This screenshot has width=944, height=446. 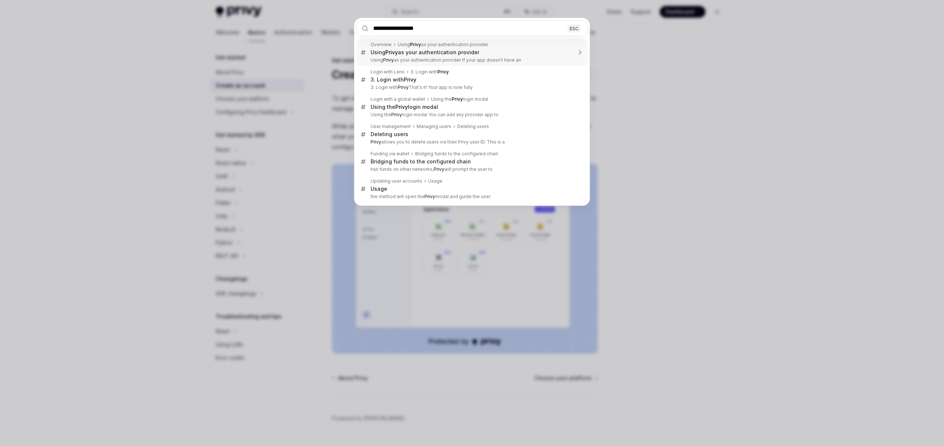 I want to click on p: Using as your authentication provider If your app doesn't have an, so click(x=471, y=60).